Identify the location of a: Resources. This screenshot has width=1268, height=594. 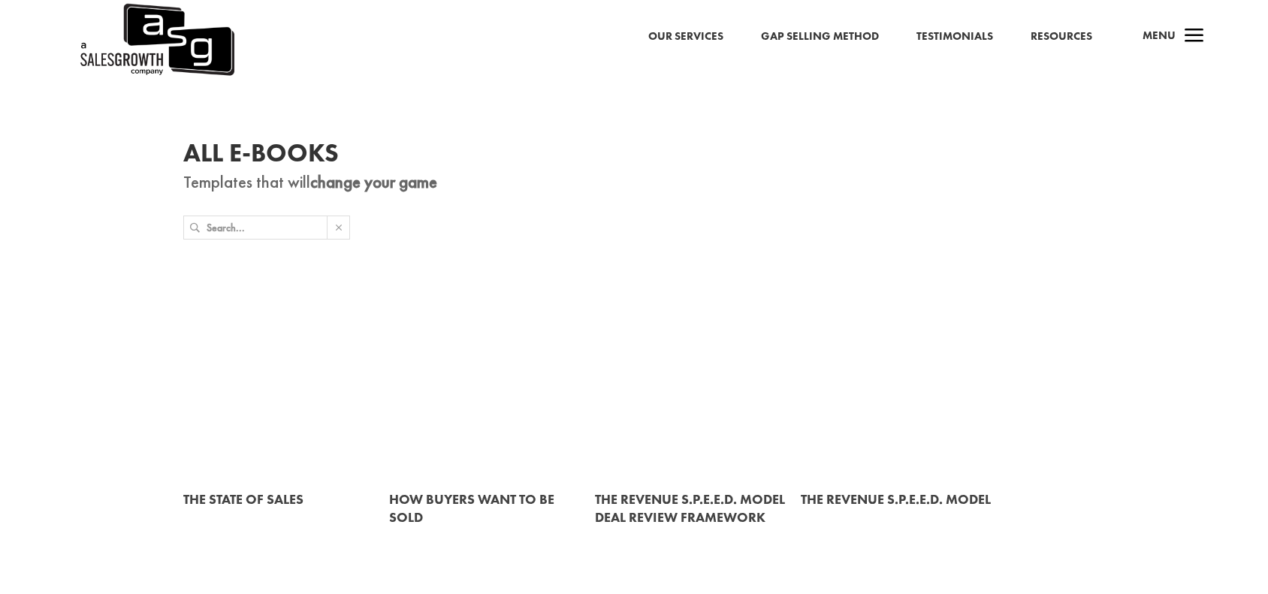
(1062, 37).